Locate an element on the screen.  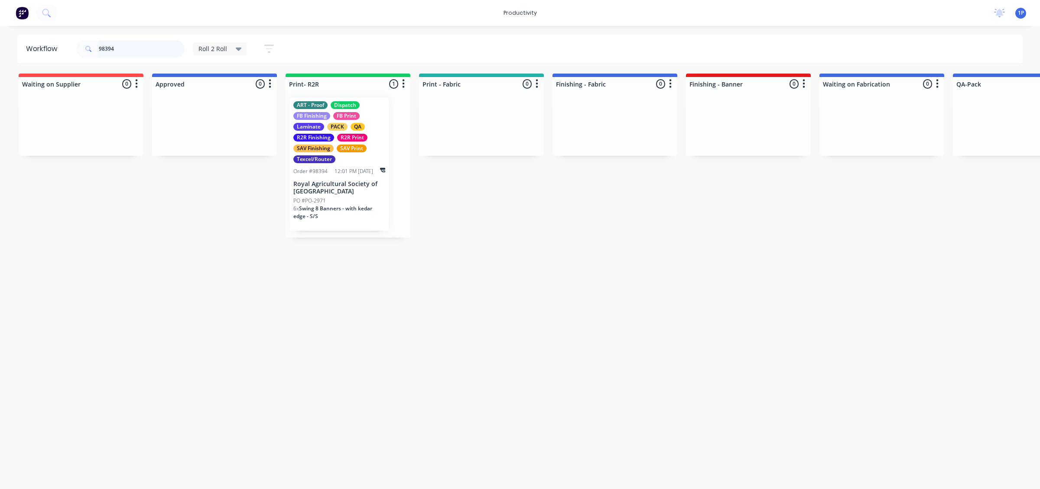
div: Dispatch is located at coordinates (345, 105).